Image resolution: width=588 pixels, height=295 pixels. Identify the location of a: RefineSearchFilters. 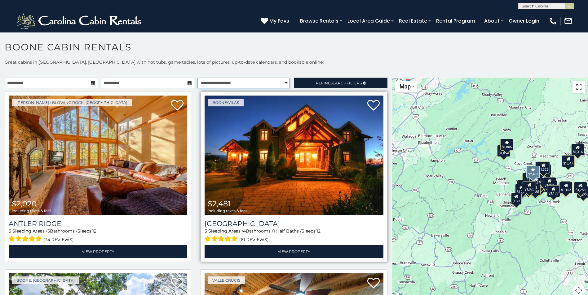
(340, 83).